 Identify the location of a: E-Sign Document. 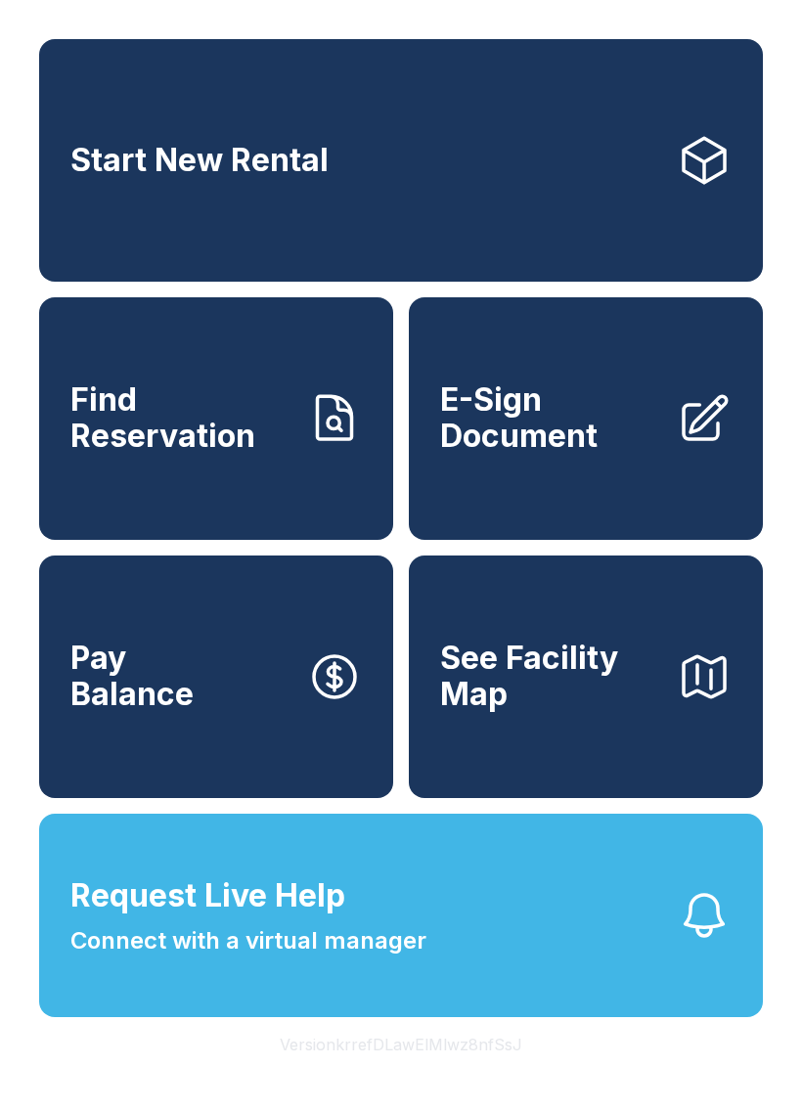
(586, 419).